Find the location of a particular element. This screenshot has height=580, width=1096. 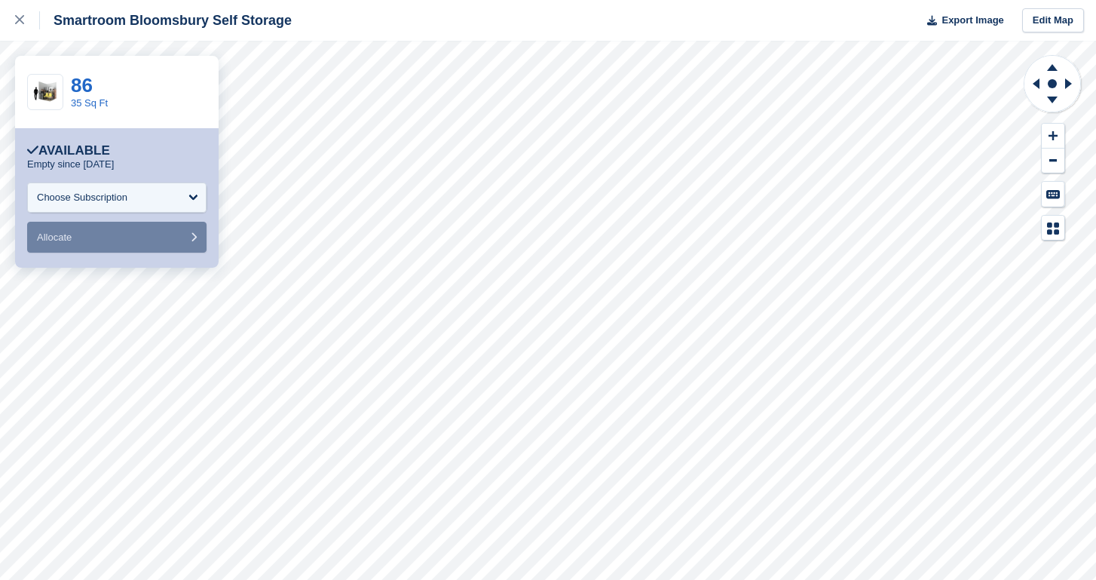

button: Allocate is located at coordinates (117, 237).